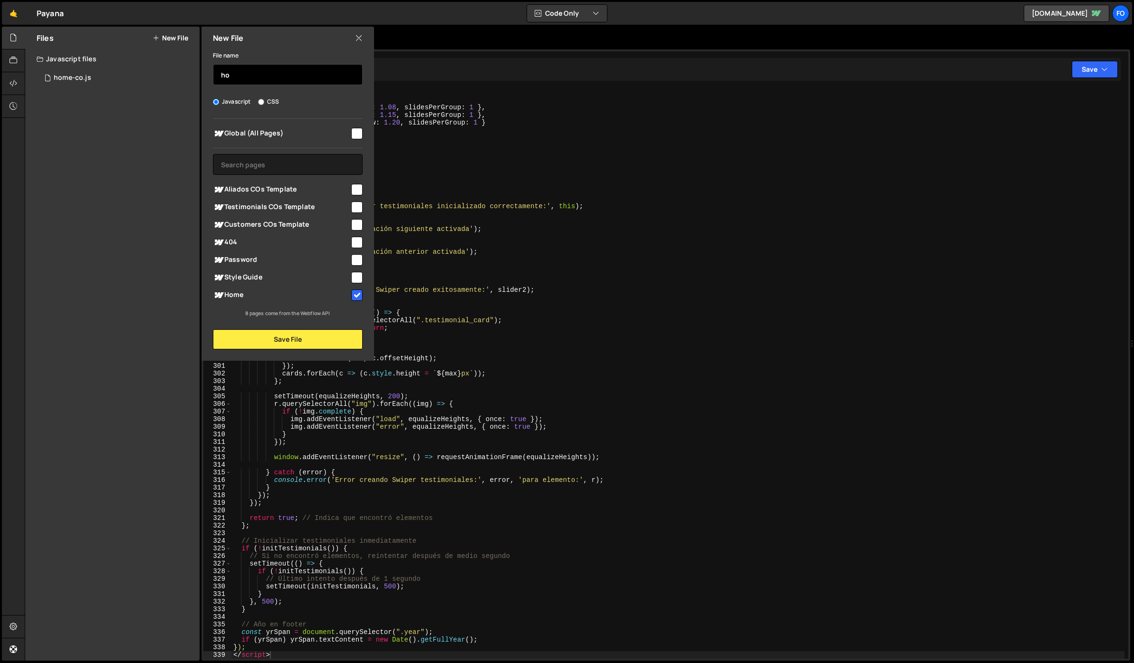  I want to click on div: 323, so click(217, 533).